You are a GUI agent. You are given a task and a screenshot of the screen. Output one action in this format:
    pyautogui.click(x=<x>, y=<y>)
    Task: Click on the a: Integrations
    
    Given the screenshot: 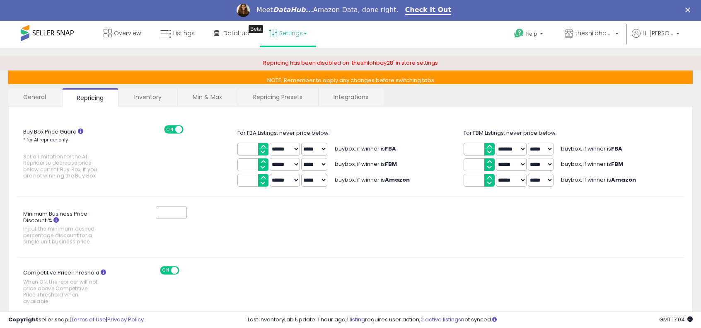 What is the action you would take?
    pyautogui.click(x=351, y=97)
    